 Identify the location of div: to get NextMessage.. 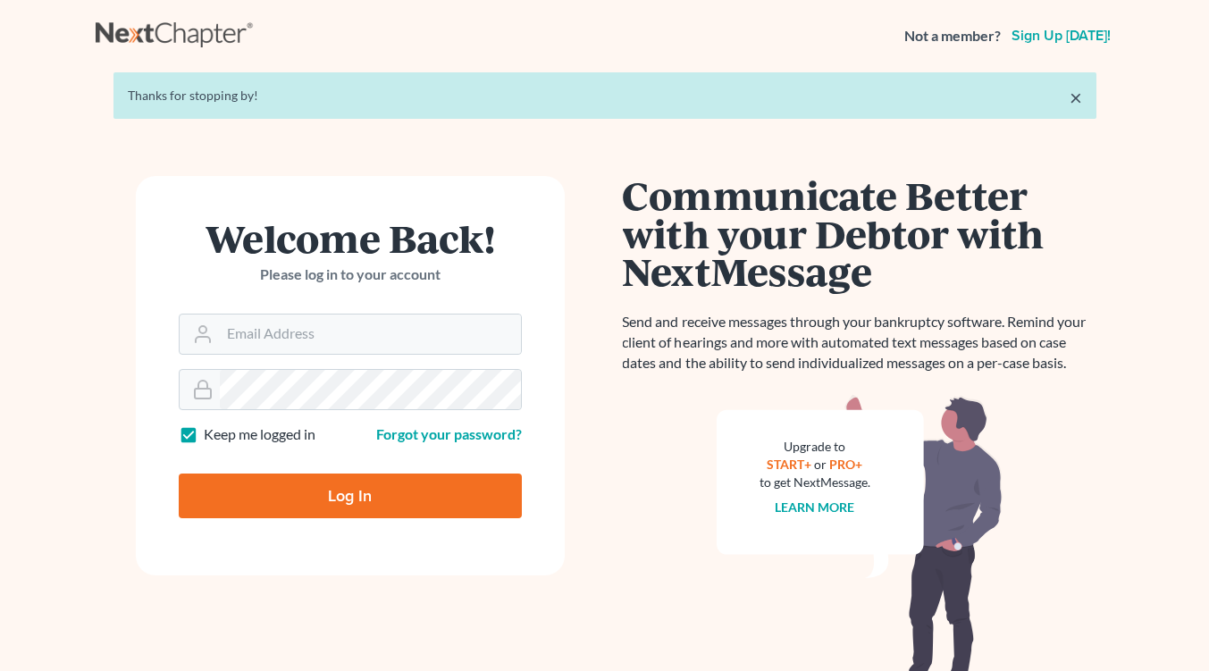
(815, 483).